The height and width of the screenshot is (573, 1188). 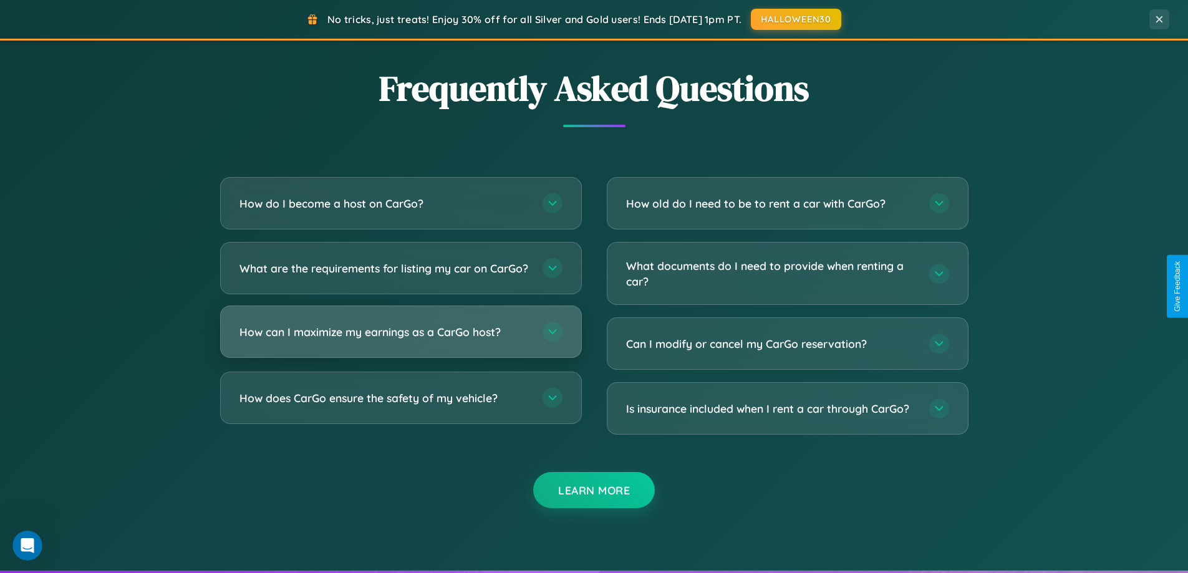 What do you see at coordinates (118, 22) in the screenshot?
I see `div: Open Intercom Messenger` at bounding box center [118, 22].